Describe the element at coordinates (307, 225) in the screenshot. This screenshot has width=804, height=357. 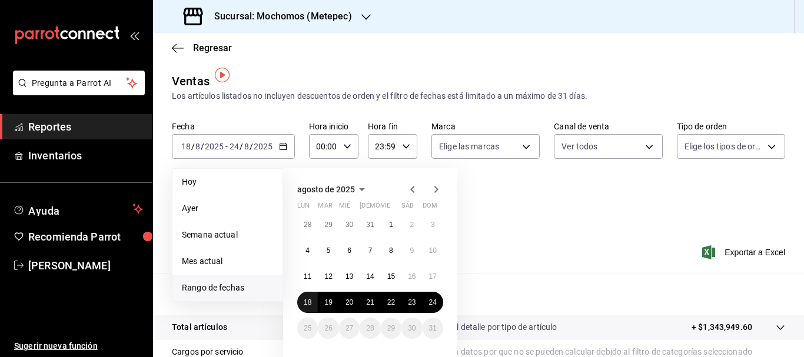
I see `button: 28 de julio de 2025` at that location.